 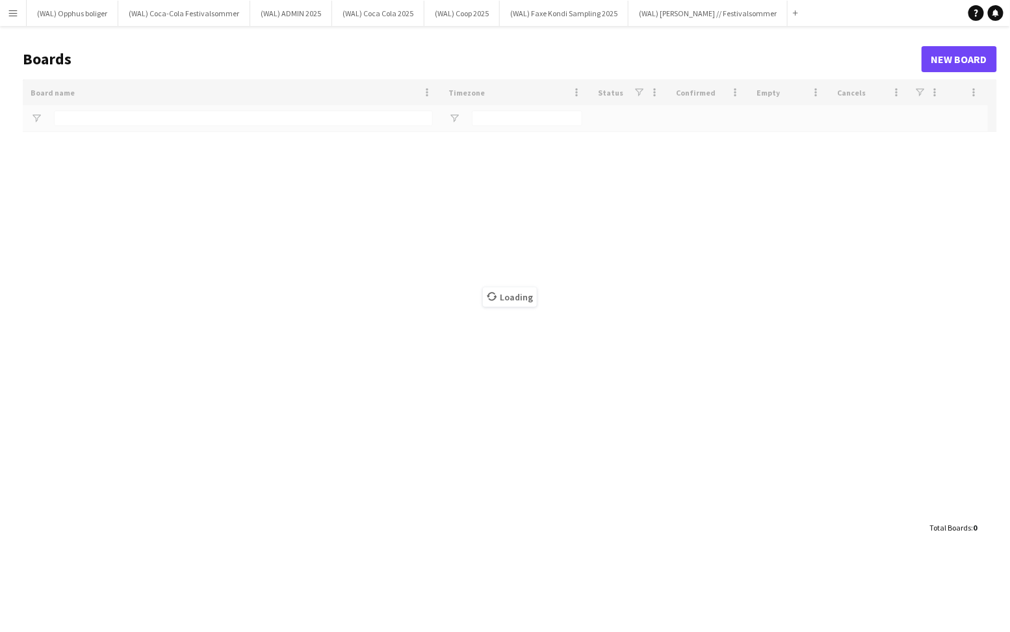 I want to click on button: (WAL) Faxe Kondi Sampling 2025, so click(x=564, y=13).